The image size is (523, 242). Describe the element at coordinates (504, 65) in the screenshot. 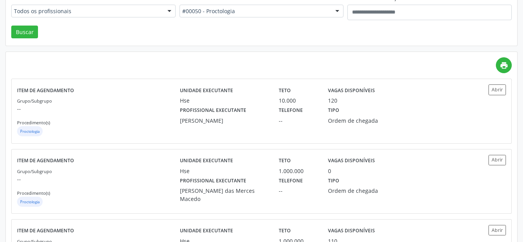

I see `i: print` at that location.